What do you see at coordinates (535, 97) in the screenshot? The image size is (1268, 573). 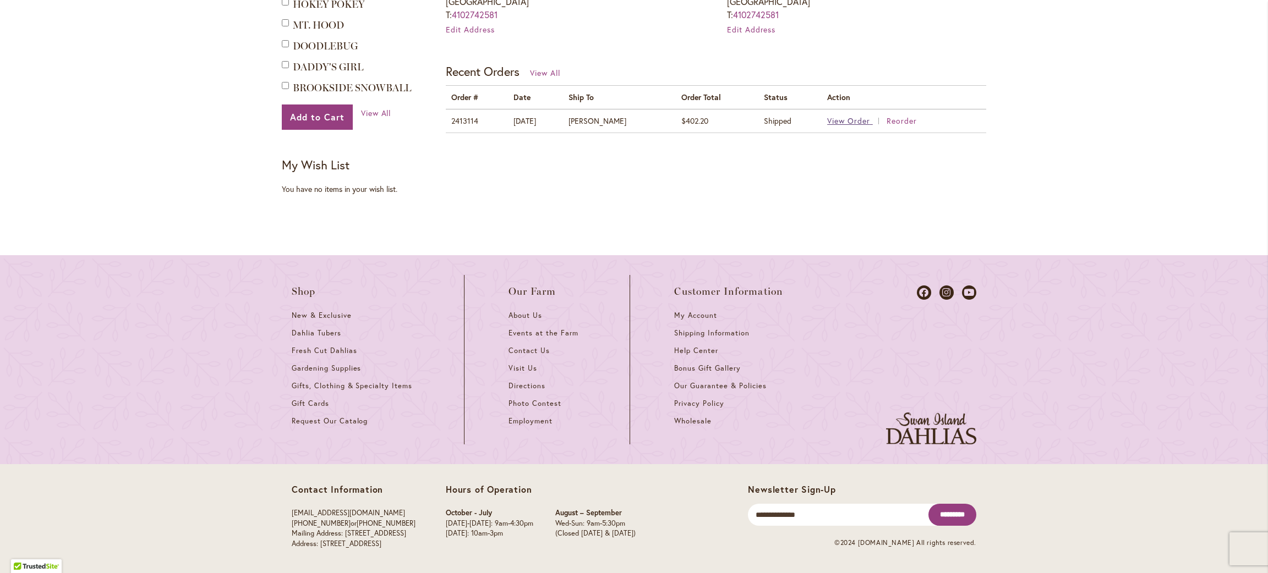 I see `th: Date` at bounding box center [535, 97].